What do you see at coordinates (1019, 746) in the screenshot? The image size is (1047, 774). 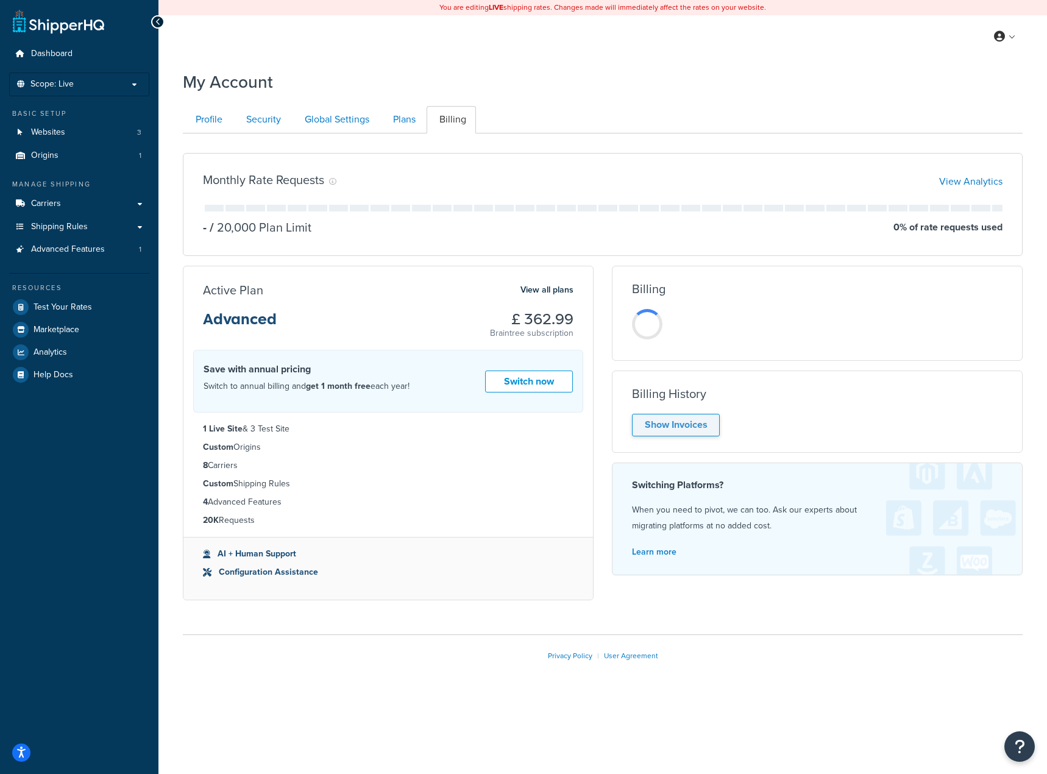 I see `button: Open Resource Center` at bounding box center [1019, 746].